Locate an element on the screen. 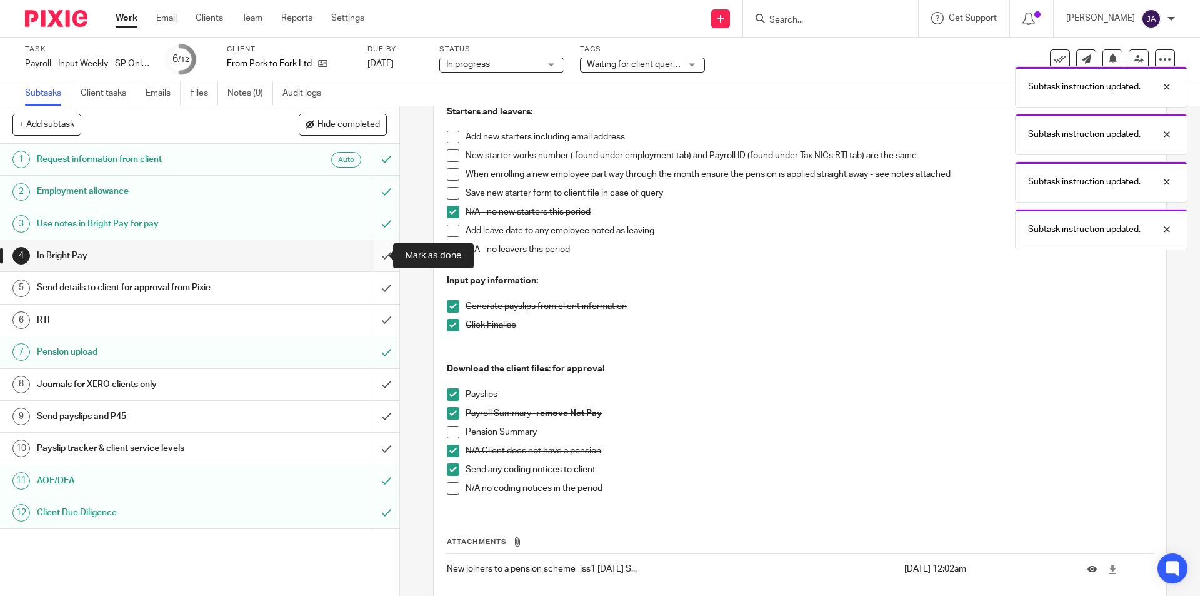 The height and width of the screenshot is (596, 1200). p: Pension Summary is located at coordinates (809, 432).